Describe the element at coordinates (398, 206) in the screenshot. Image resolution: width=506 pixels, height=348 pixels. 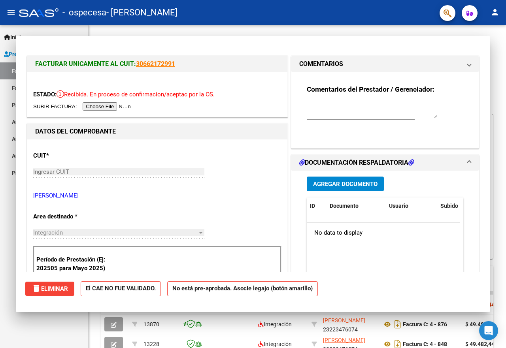
I see `span: Usuario` at that location.